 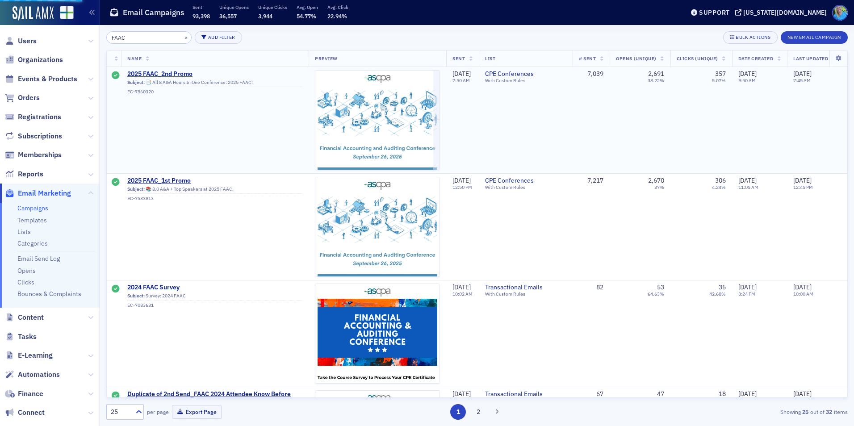 What do you see at coordinates (750, 37) in the screenshot?
I see `button: Bulk Actions` at bounding box center [750, 37].